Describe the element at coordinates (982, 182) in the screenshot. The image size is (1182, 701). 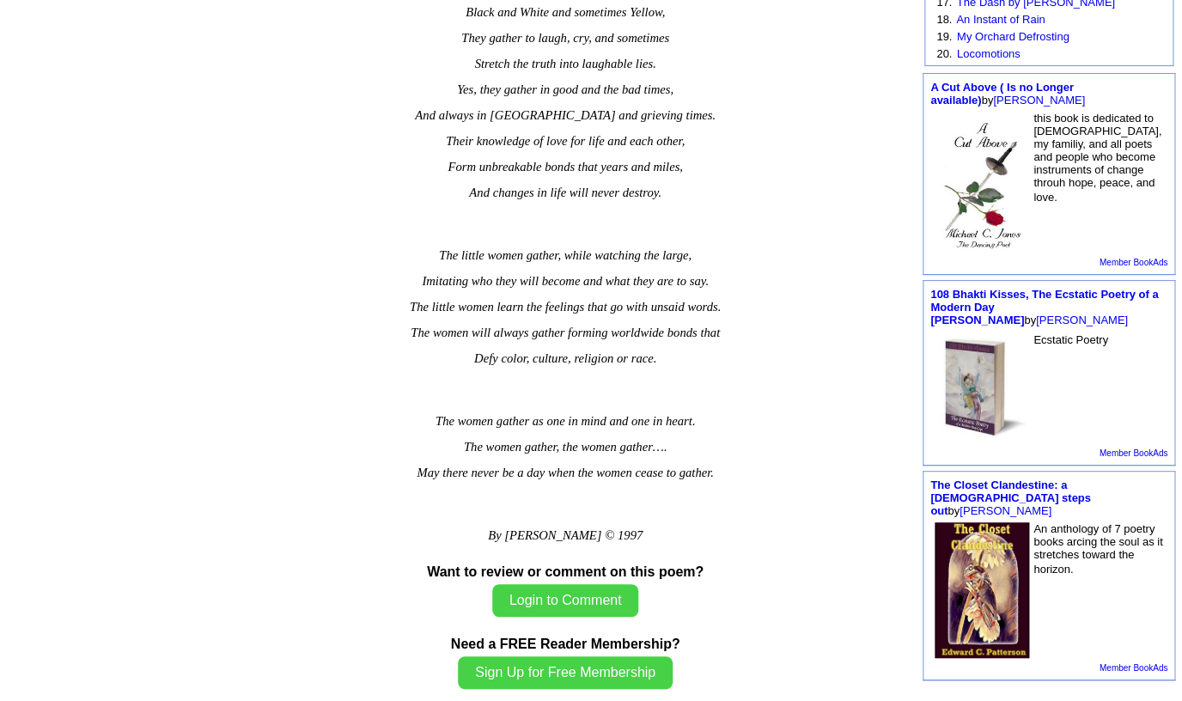
I see `img: 24863.jpg` at that location.